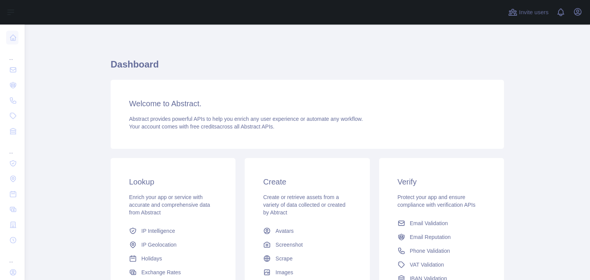  I want to click on span: IP Geolocation, so click(159, 245).